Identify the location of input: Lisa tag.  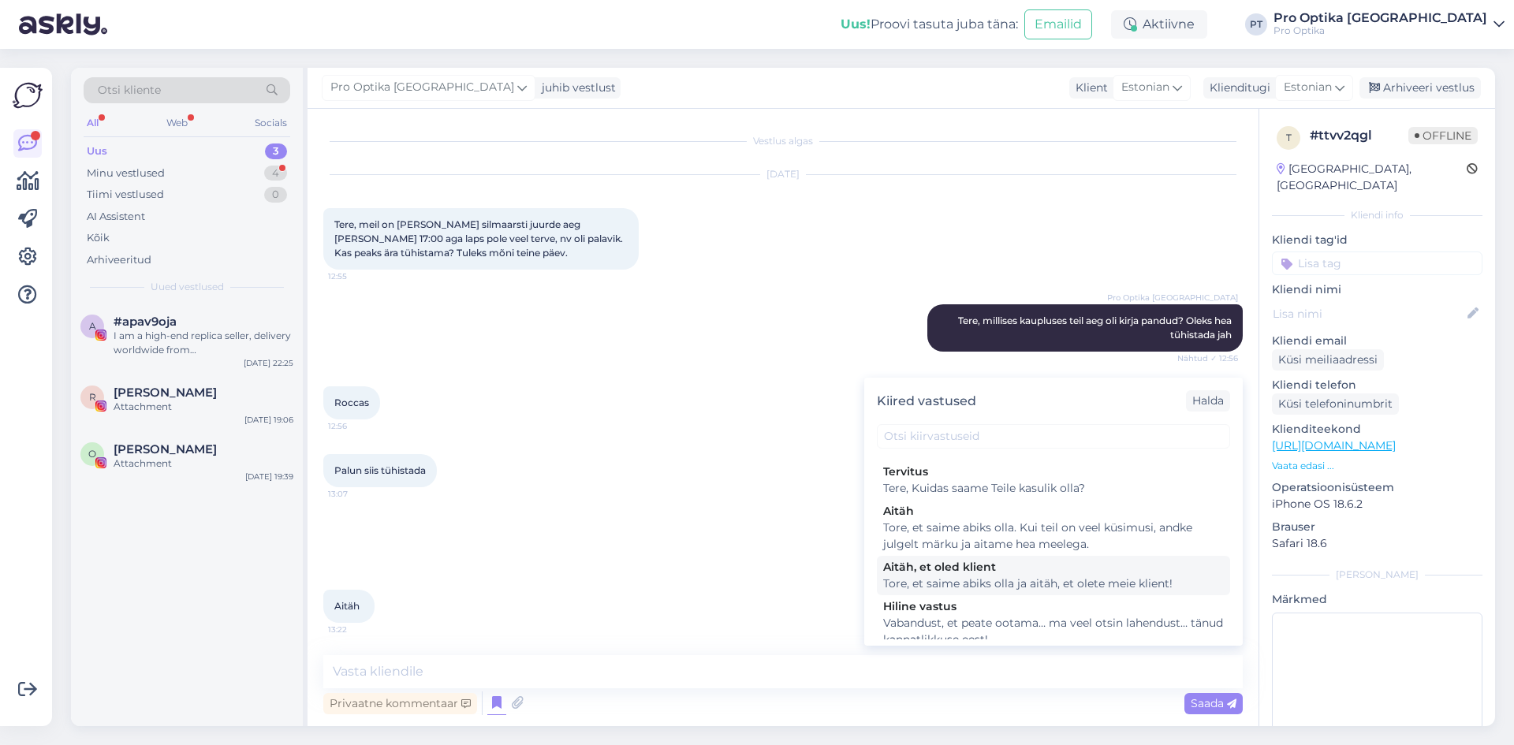
(1377, 263).